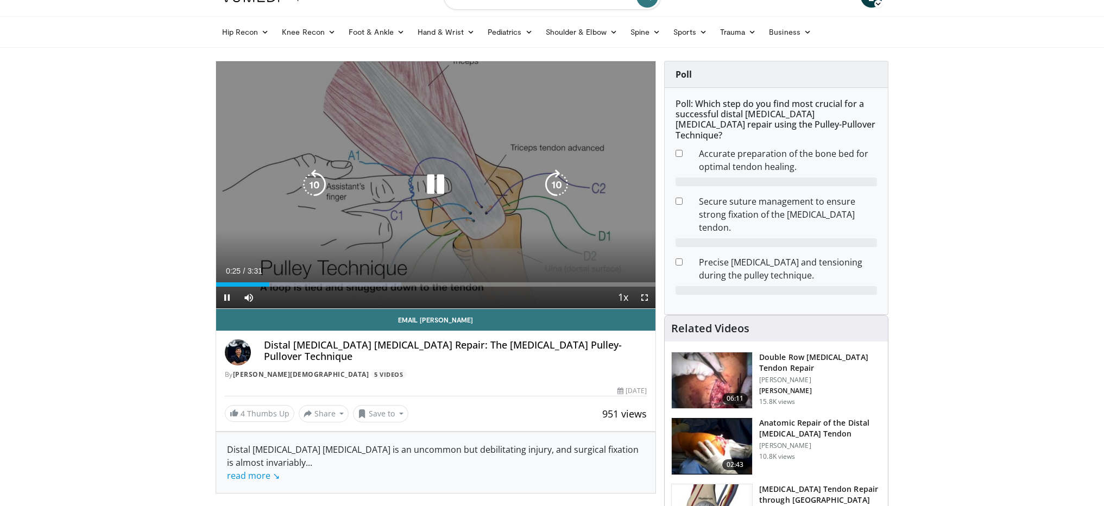 Image resolution: width=1104 pixels, height=506 pixels. Describe the element at coordinates (436, 185) in the screenshot. I see `video-js: Video Player` at that location.